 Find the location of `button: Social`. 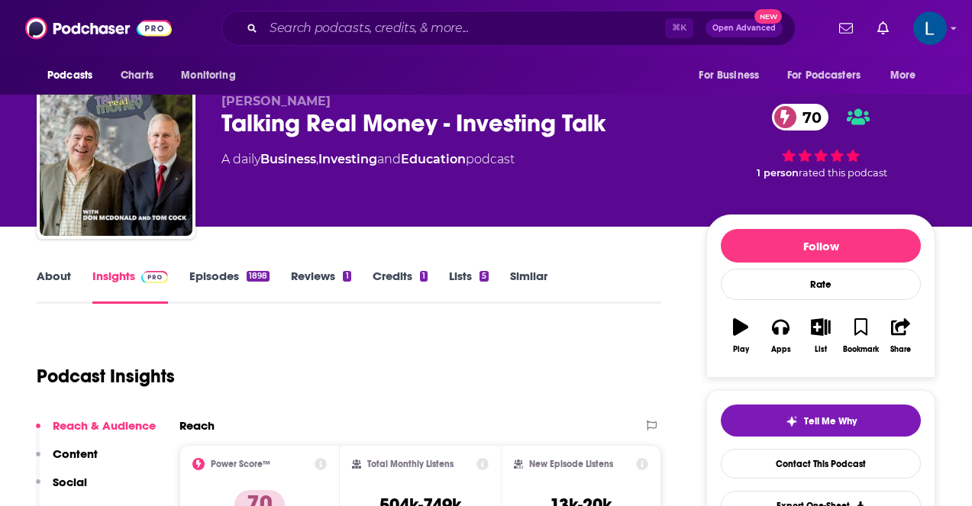

button: Social is located at coordinates (61, 489).